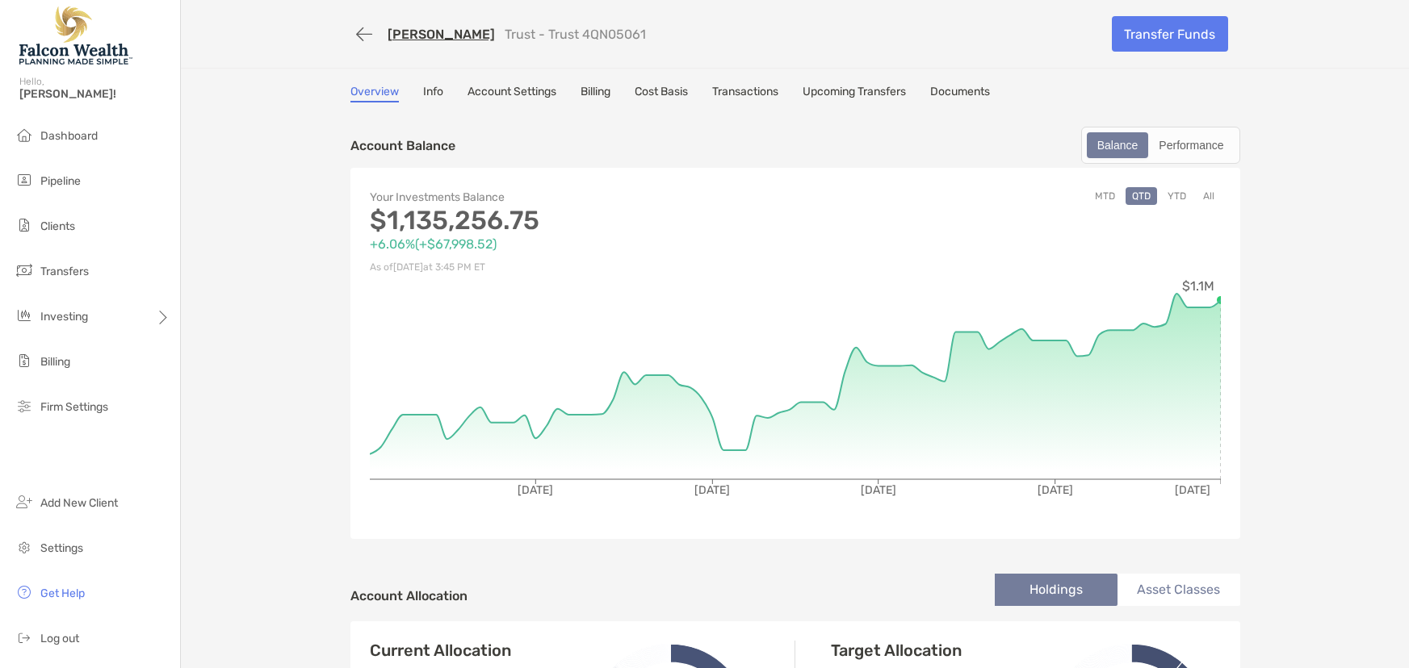 The image size is (1409, 668). I want to click on span: Add New Client, so click(79, 503).